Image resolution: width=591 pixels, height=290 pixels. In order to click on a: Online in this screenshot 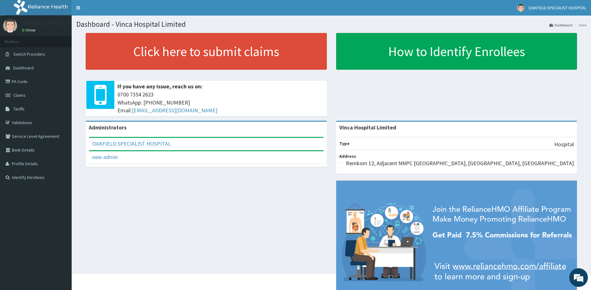, I will do `click(29, 30)`.